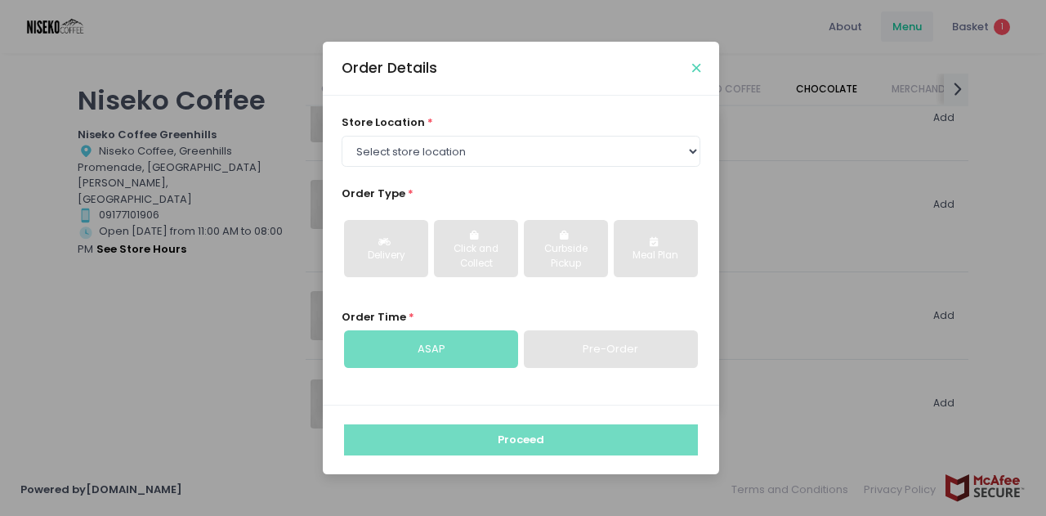 The image size is (1046, 516). I want to click on span: store location, so click(383, 122).